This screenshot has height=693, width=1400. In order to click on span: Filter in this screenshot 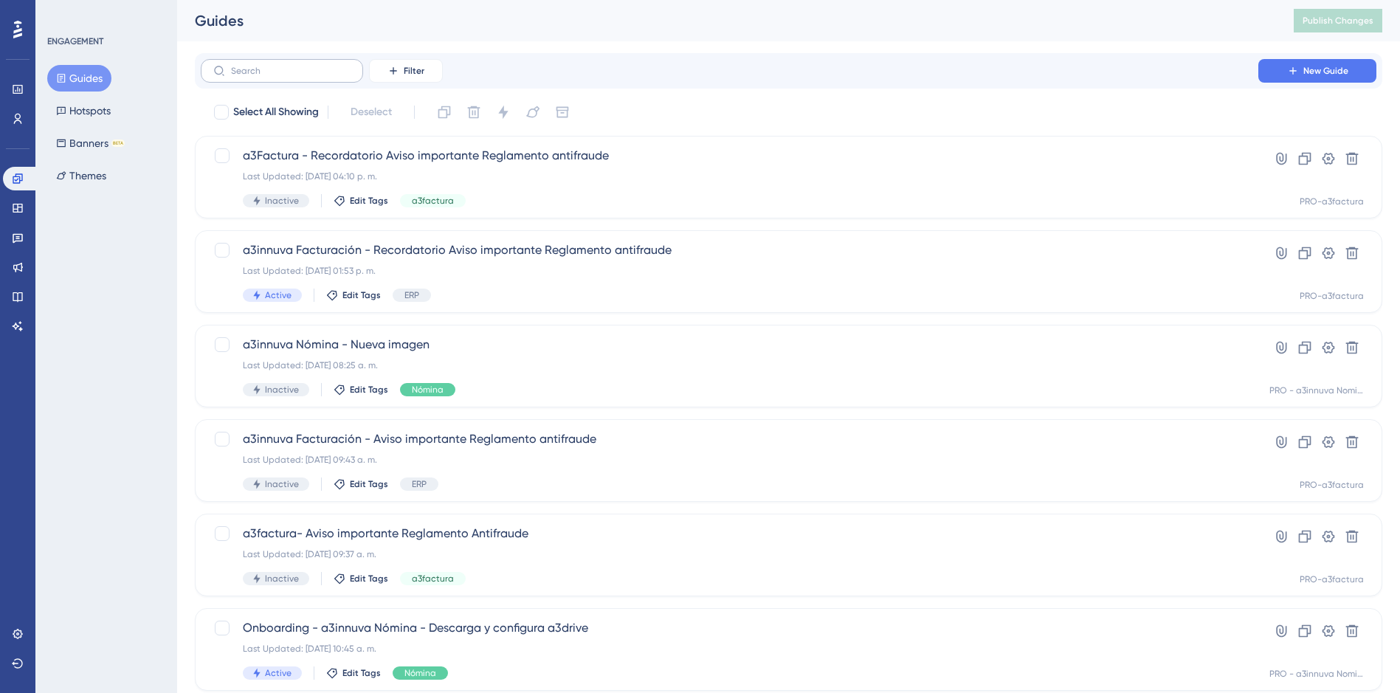, I will do `click(414, 71)`.